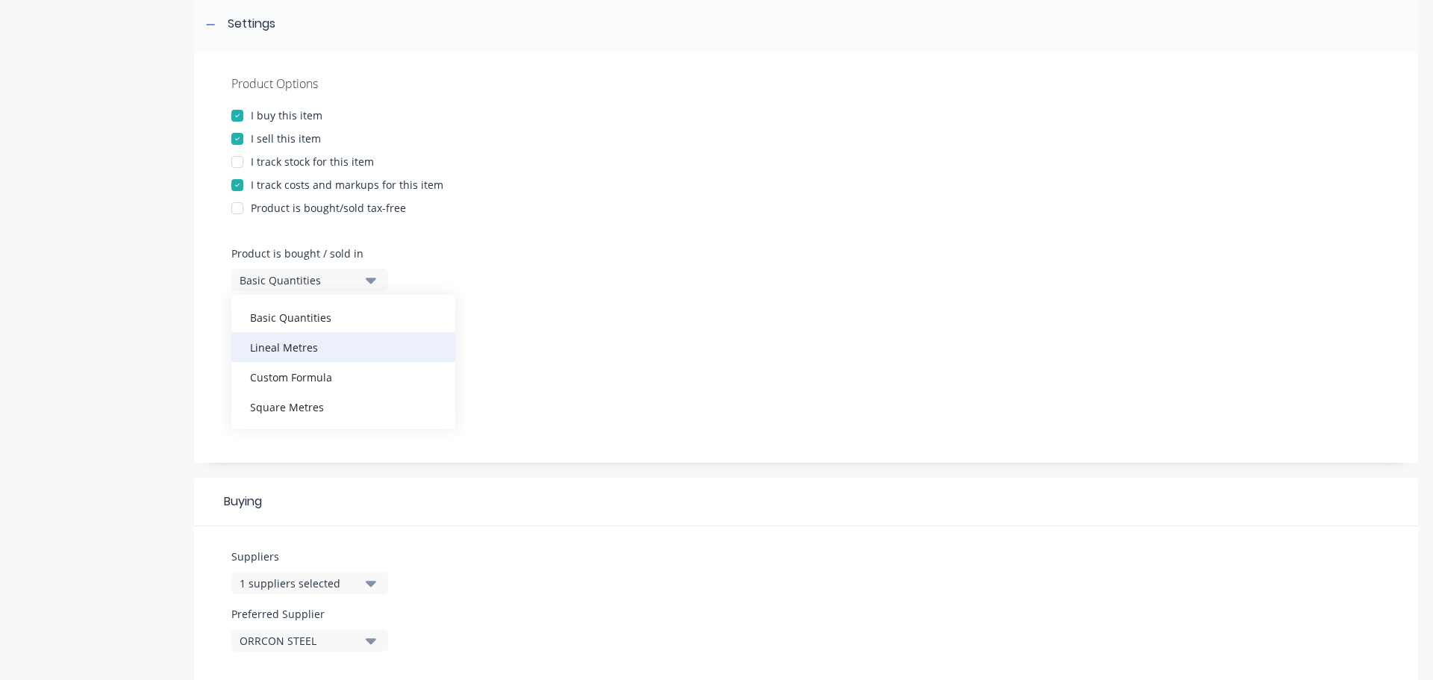  What do you see at coordinates (299, 640) in the screenshot?
I see `div: ORRCON STEEL` at bounding box center [299, 640].